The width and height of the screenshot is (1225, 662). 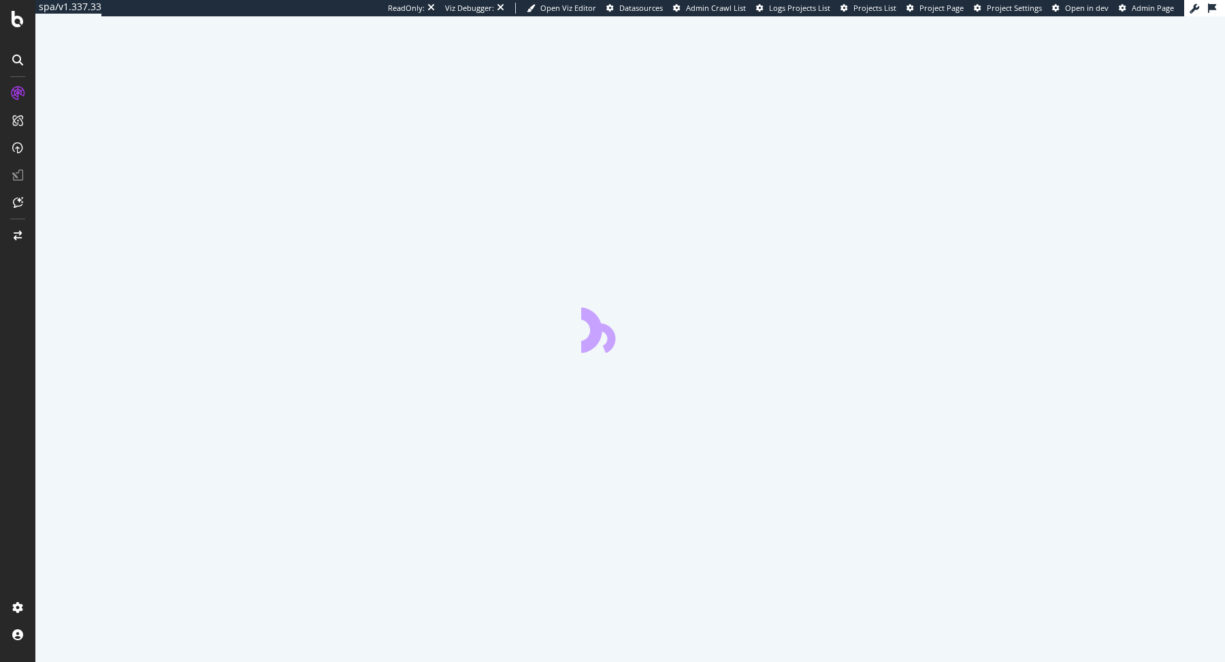 I want to click on span: Projects List, so click(x=875, y=7).